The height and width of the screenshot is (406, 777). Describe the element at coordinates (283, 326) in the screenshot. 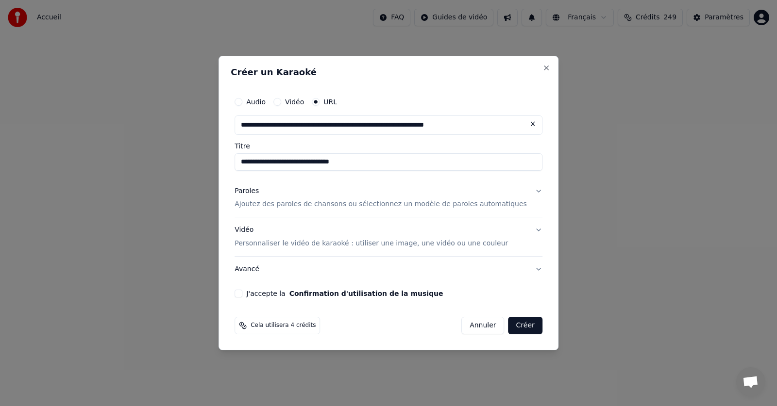

I see `span: Cela utilisera 4 crédits` at that location.